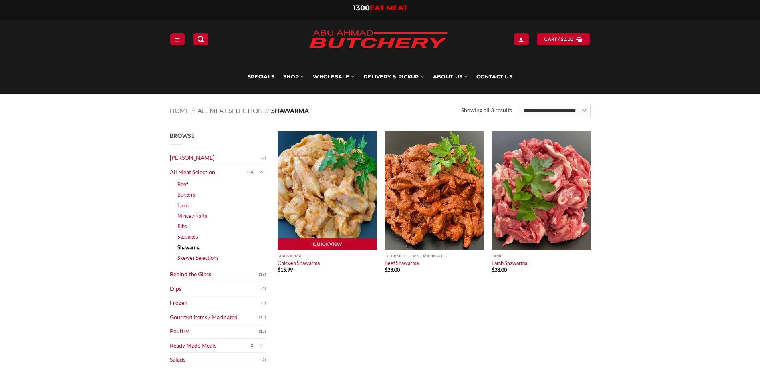 The width and height of the screenshot is (760, 370). What do you see at coordinates (294, 77) in the screenshot?
I see `a: SHOP` at bounding box center [294, 77].